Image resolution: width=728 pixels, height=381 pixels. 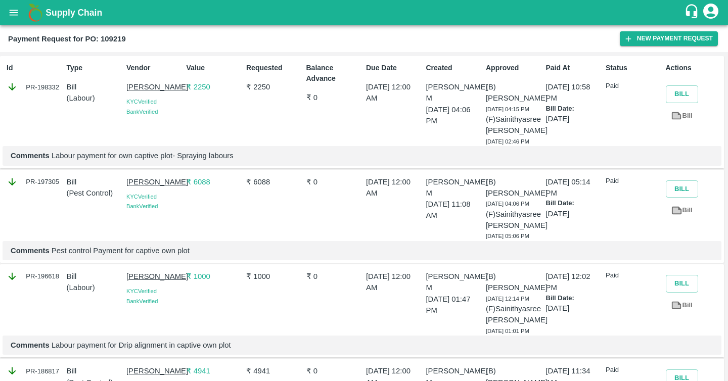 What do you see at coordinates (693, 13) in the screenshot?
I see `div: customer-support` at bounding box center [693, 13].